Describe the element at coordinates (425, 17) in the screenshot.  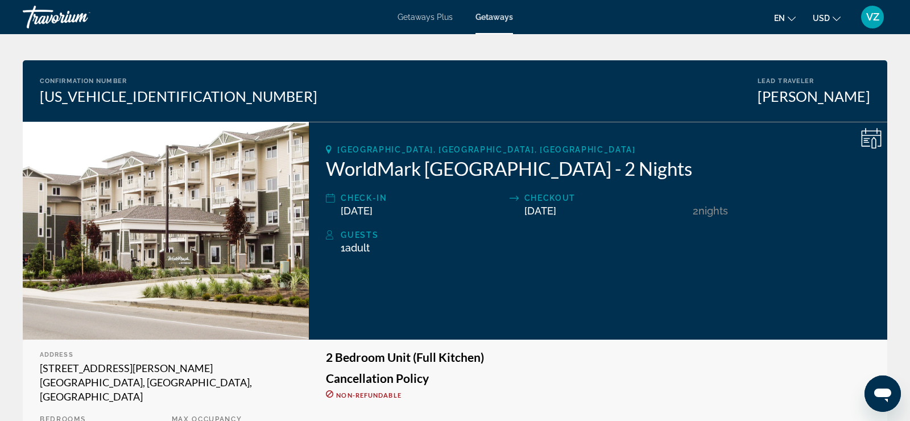
I see `span: Getaways Plus` at that location.